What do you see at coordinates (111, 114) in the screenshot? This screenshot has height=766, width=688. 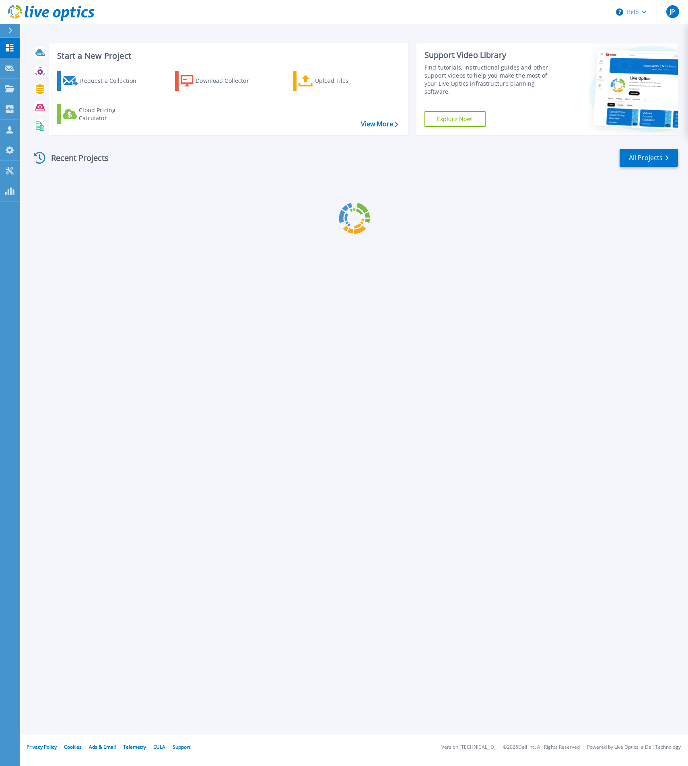 I see `div: Cloud Pricing Calculator` at bounding box center [111, 114].